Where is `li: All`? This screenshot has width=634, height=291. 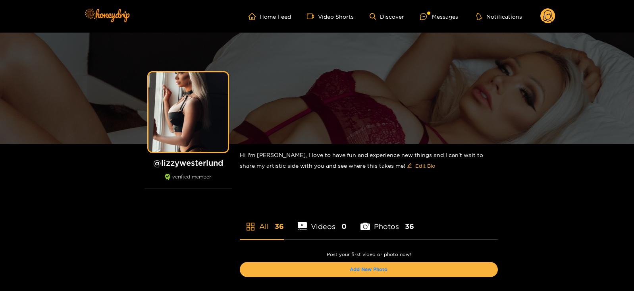 li: All is located at coordinates (262, 221).